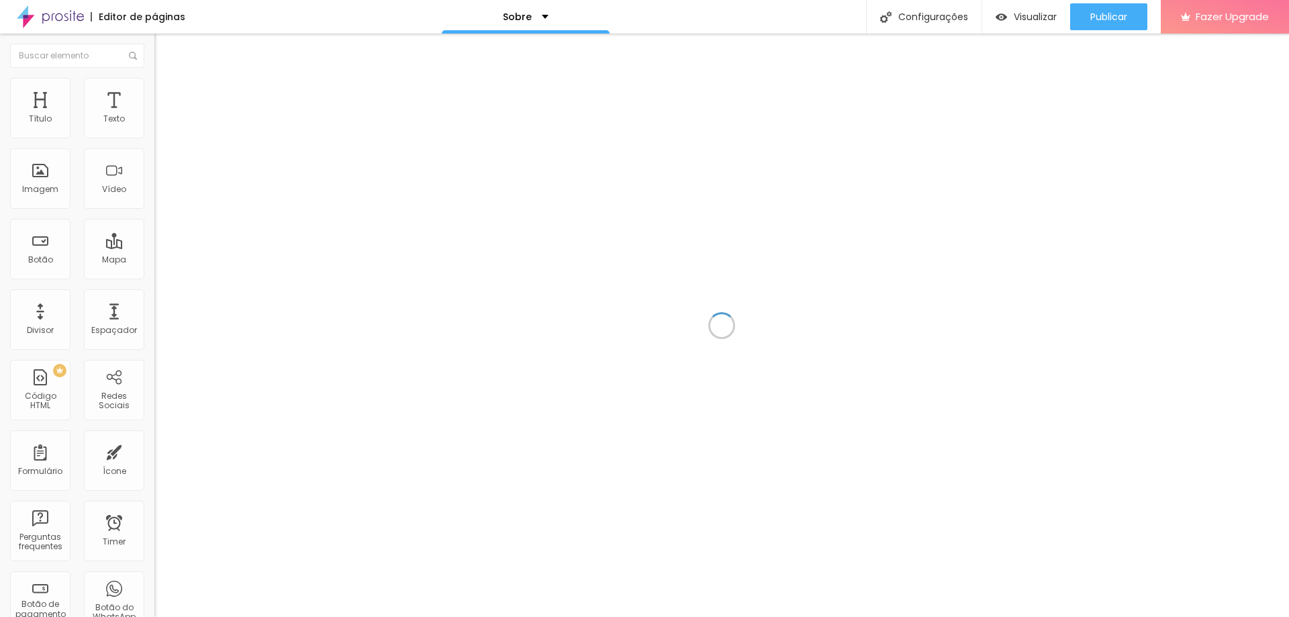 Image resolution: width=1289 pixels, height=617 pixels. What do you see at coordinates (113, 401) in the screenshot?
I see `div: Redes Sociais` at bounding box center [113, 401].